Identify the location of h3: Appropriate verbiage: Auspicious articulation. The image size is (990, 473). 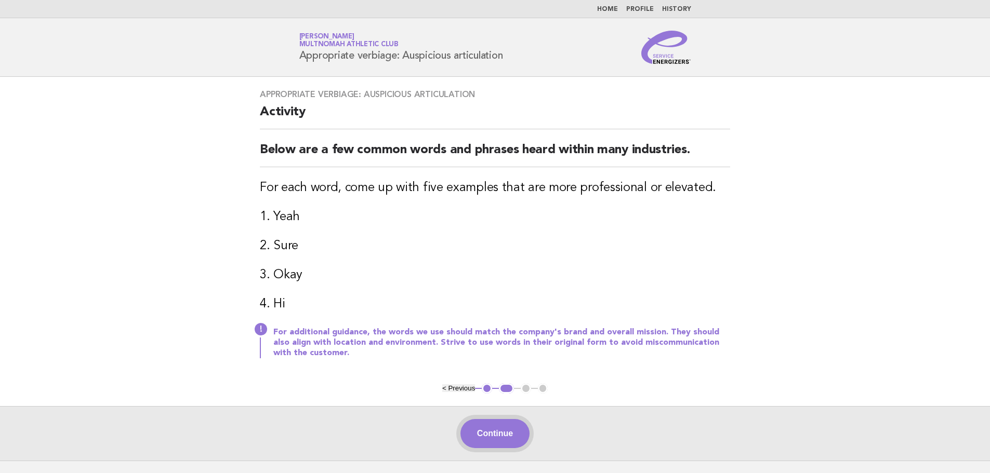
(495, 95).